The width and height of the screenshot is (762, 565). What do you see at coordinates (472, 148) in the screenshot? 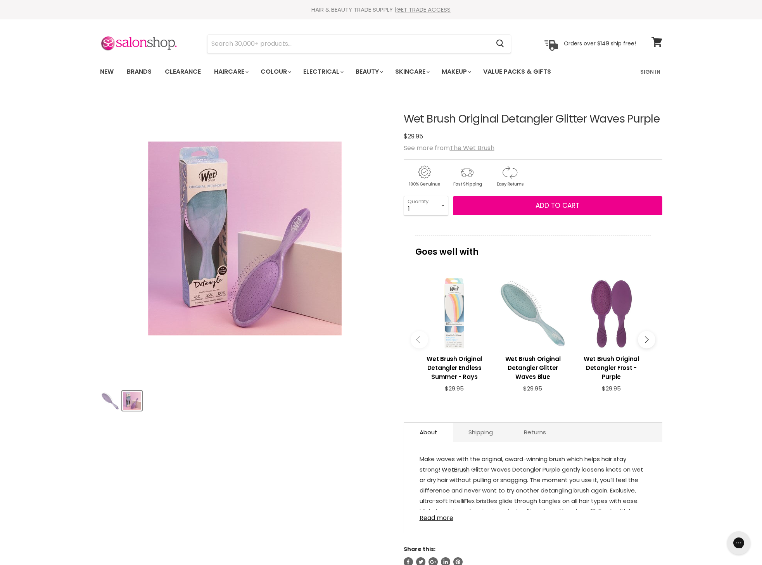
I see `a: The Wet Brush` at bounding box center [472, 148].